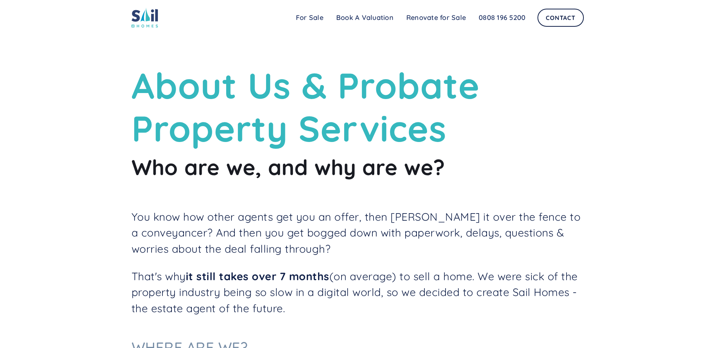 The image size is (715, 348). I want to click on a: Book A Valuation, so click(365, 18).